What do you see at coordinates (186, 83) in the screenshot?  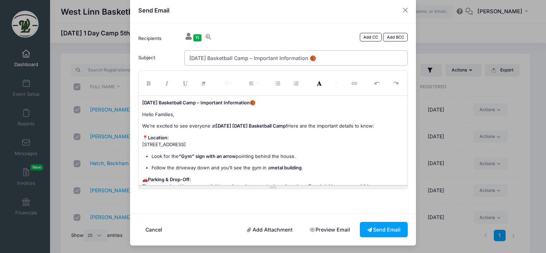 I see `button: Underline (CTRL+U)` at bounding box center [186, 83].